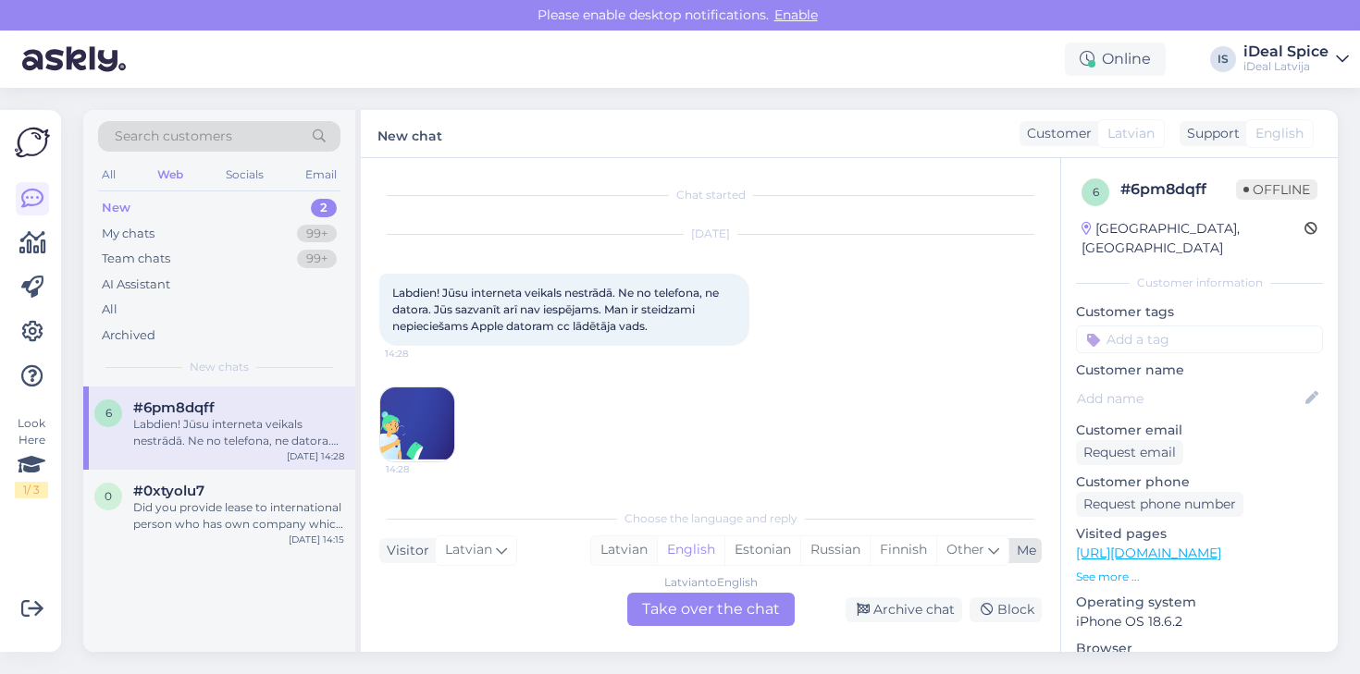 The image size is (1360, 674). What do you see at coordinates (1199, 430) in the screenshot?
I see `p: Customer email` at bounding box center [1199, 430].